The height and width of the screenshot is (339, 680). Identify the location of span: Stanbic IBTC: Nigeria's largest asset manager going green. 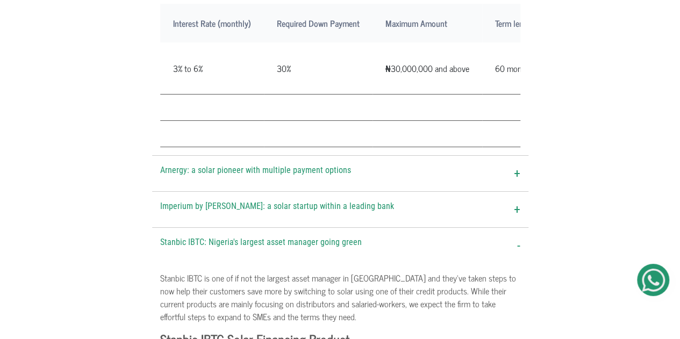
(261, 246).